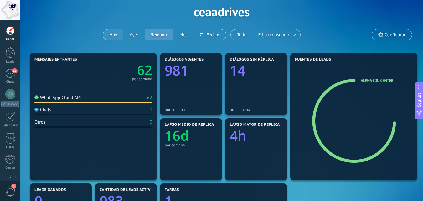 This screenshot has width=423, height=201. Describe the element at coordinates (210, 35) in the screenshot. I see `button: Fechas` at that location.